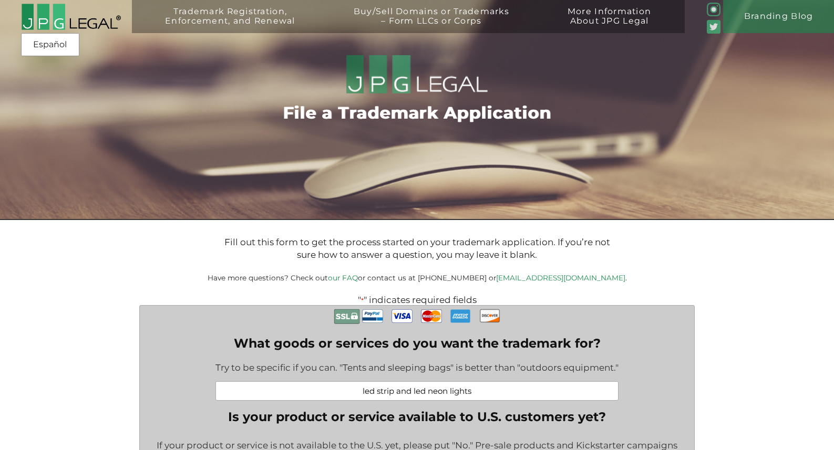 The height and width of the screenshot is (450, 834). What do you see at coordinates (713, 9) in the screenshot?
I see `img: glyph-logo_May2016-green3-90.png` at bounding box center [713, 9].